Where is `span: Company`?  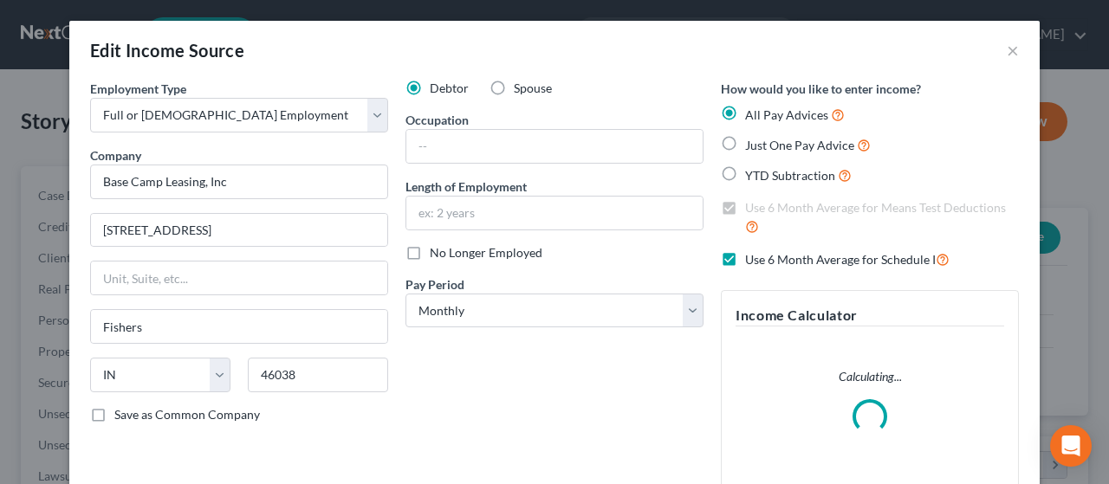 span: Company is located at coordinates (115, 155).